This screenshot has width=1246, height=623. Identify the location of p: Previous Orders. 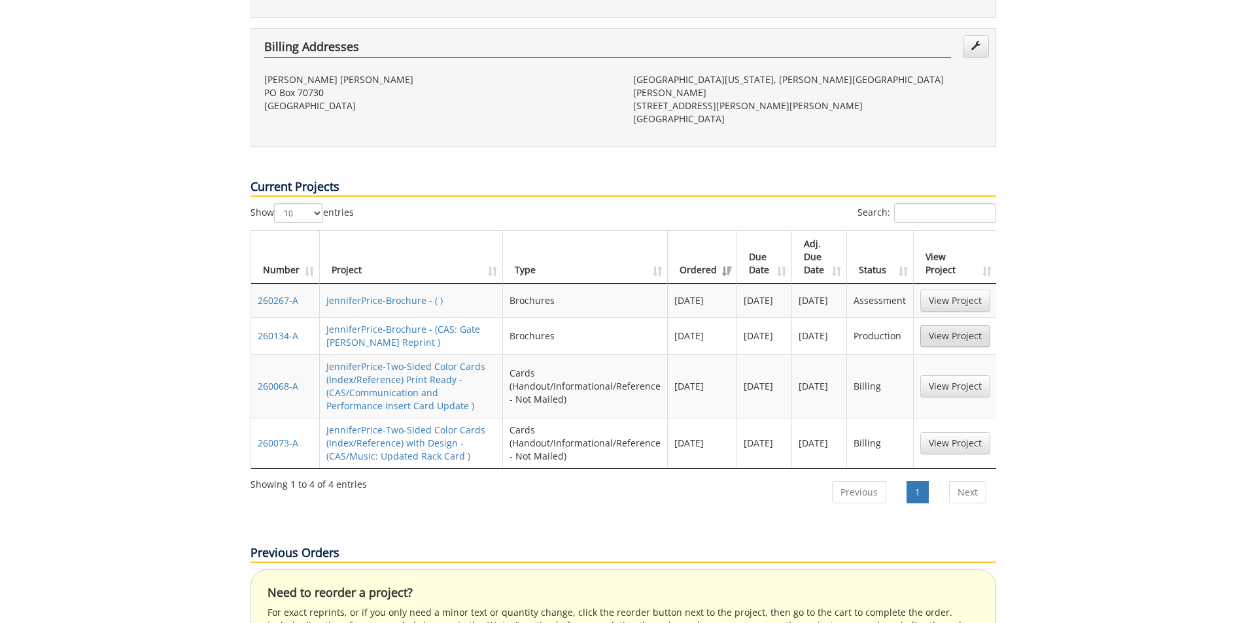
(623, 554).